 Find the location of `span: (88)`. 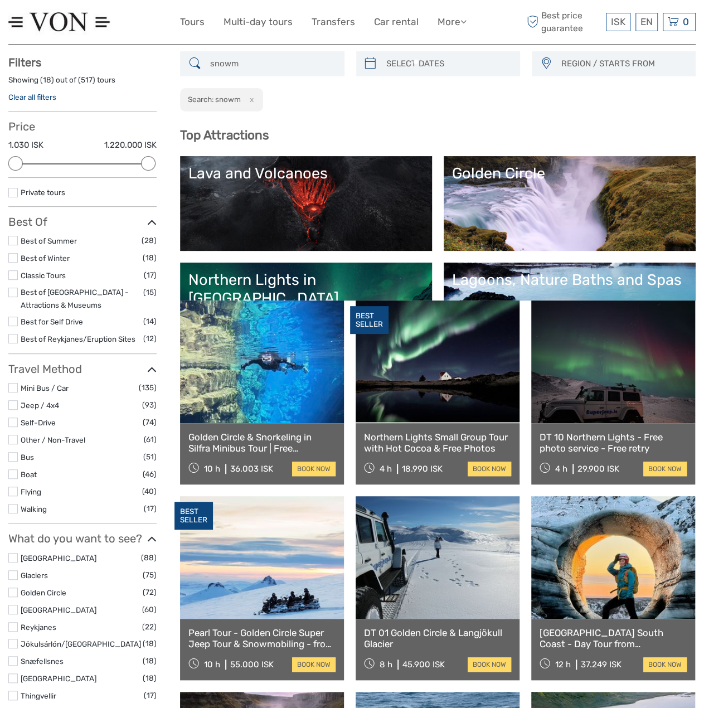

span: (88) is located at coordinates (149, 557).